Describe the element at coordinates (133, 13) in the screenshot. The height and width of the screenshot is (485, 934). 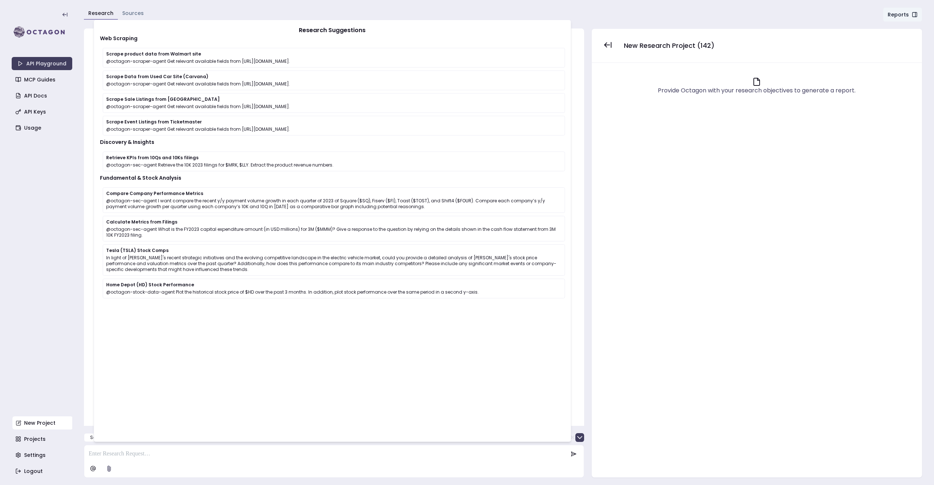
I see `a: Sources` at that location.